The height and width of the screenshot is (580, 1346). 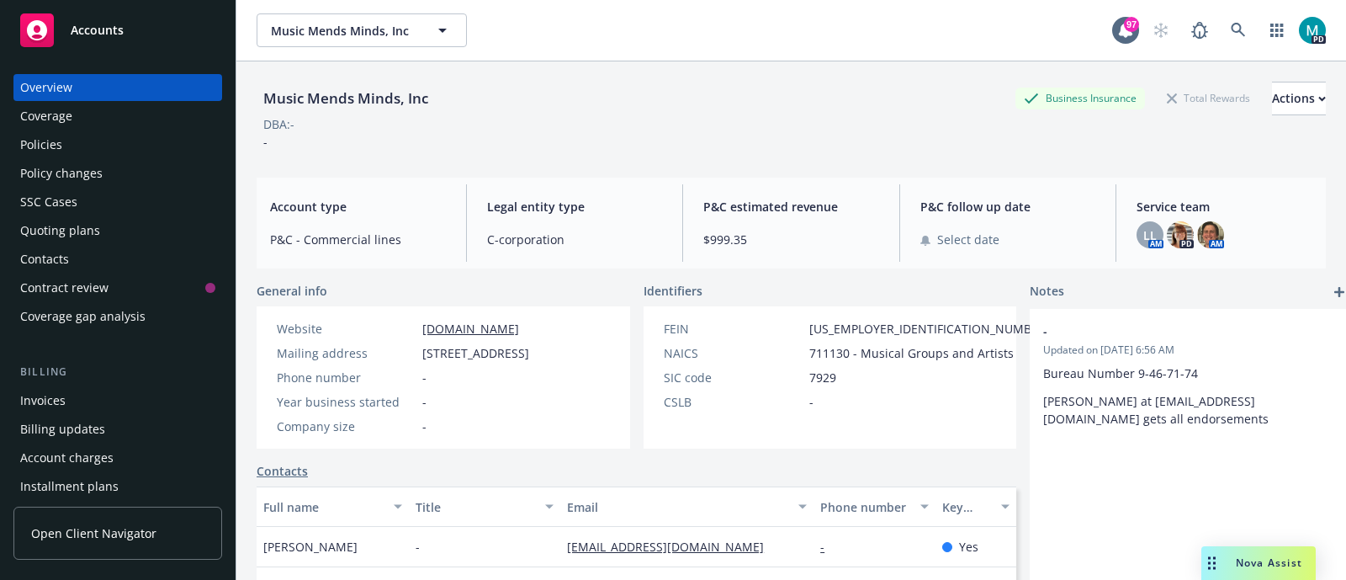 What do you see at coordinates (43, 400) in the screenshot?
I see `div: Invoices` at bounding box center [43, 400].